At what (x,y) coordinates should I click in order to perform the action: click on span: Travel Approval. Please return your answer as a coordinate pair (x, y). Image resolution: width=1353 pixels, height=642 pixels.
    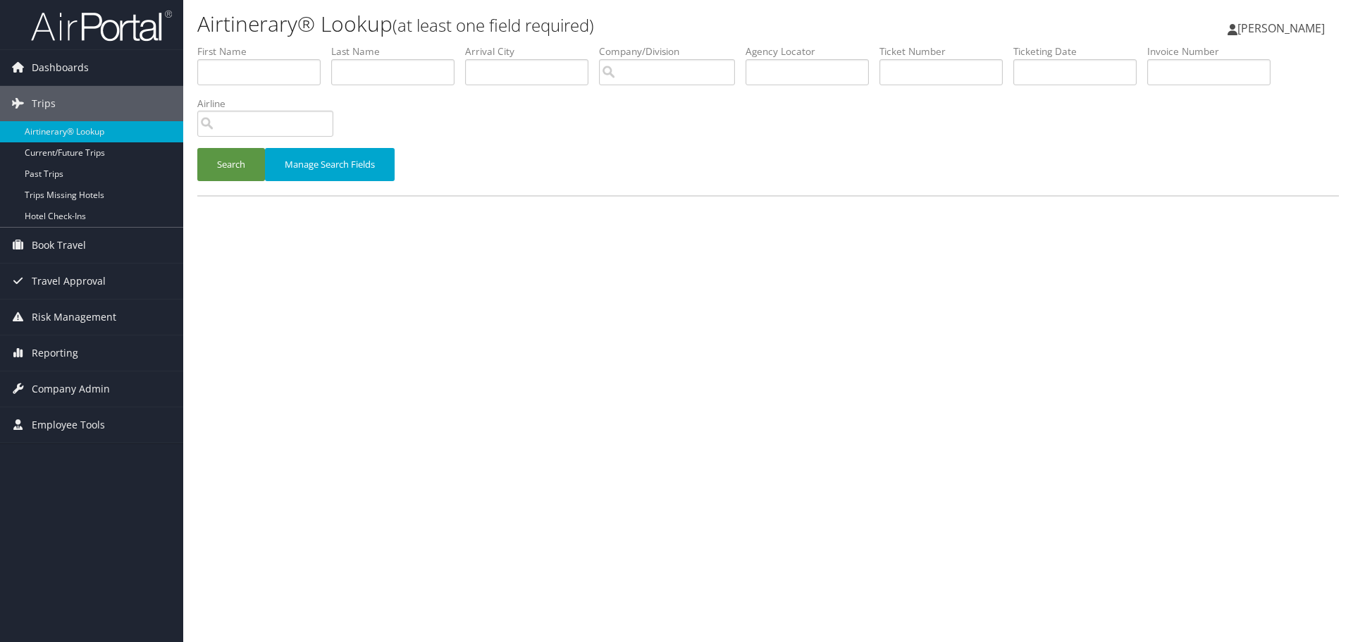
    Looking at the image, I should click on (68, 281).